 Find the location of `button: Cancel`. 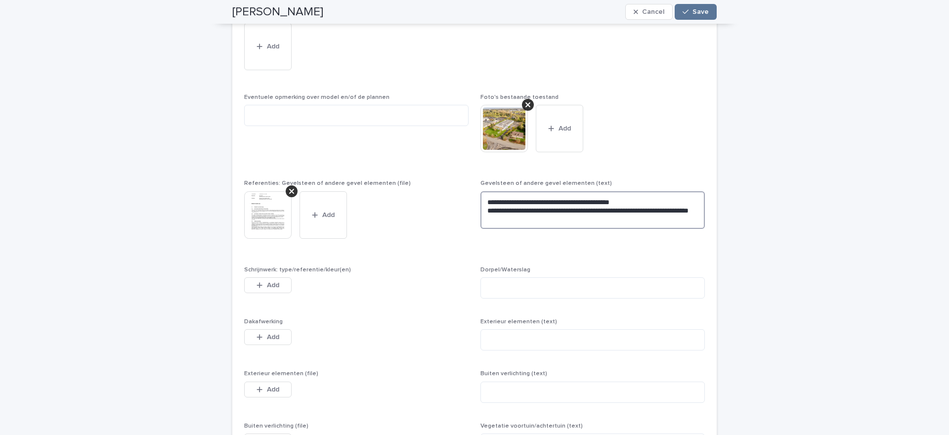

button: Cancel is located at coordinates (649, 12).